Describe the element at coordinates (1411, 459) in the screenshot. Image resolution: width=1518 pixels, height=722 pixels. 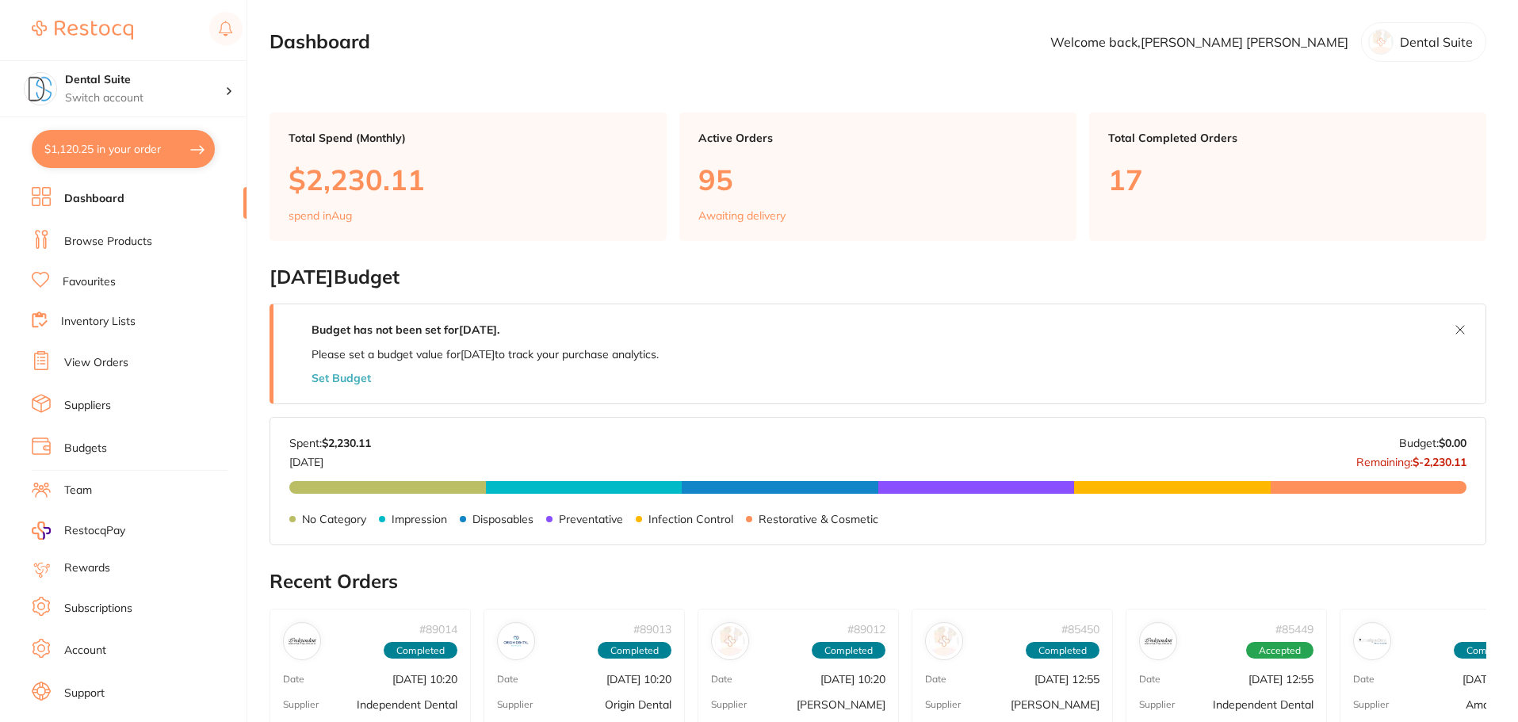
I see `p: Remaining:` at that location.